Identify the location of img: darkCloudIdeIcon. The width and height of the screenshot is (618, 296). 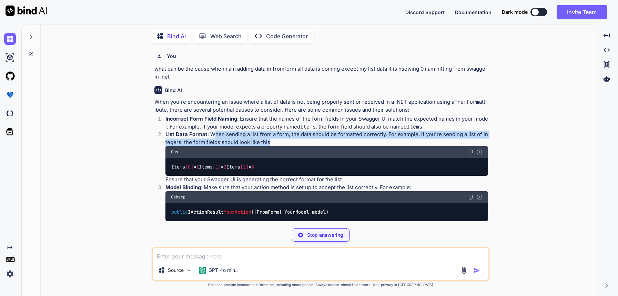
(10, 113).